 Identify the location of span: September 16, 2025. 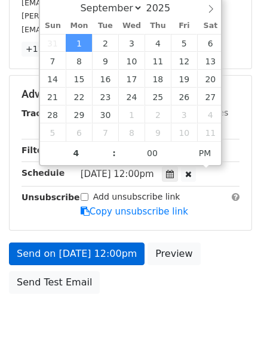
(105, 79).